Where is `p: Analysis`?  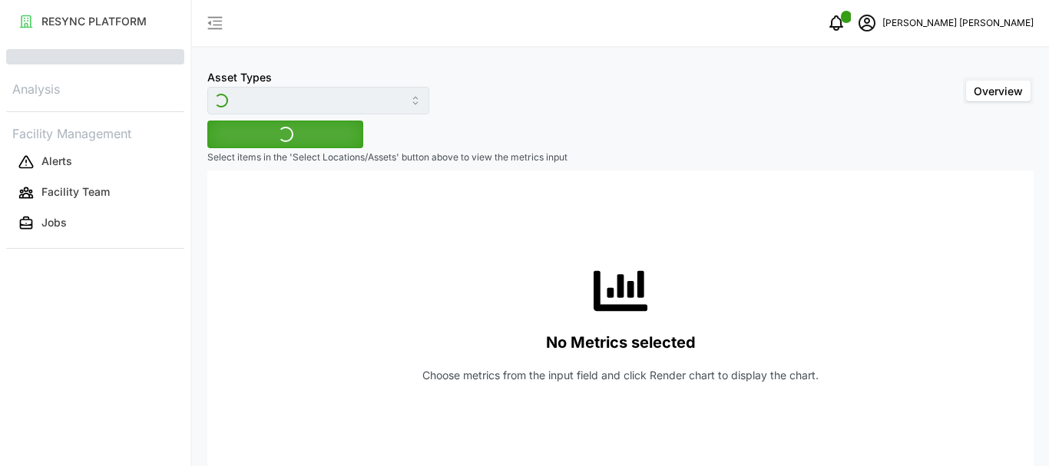
p: Analysis is located at coordinates (95, 88).